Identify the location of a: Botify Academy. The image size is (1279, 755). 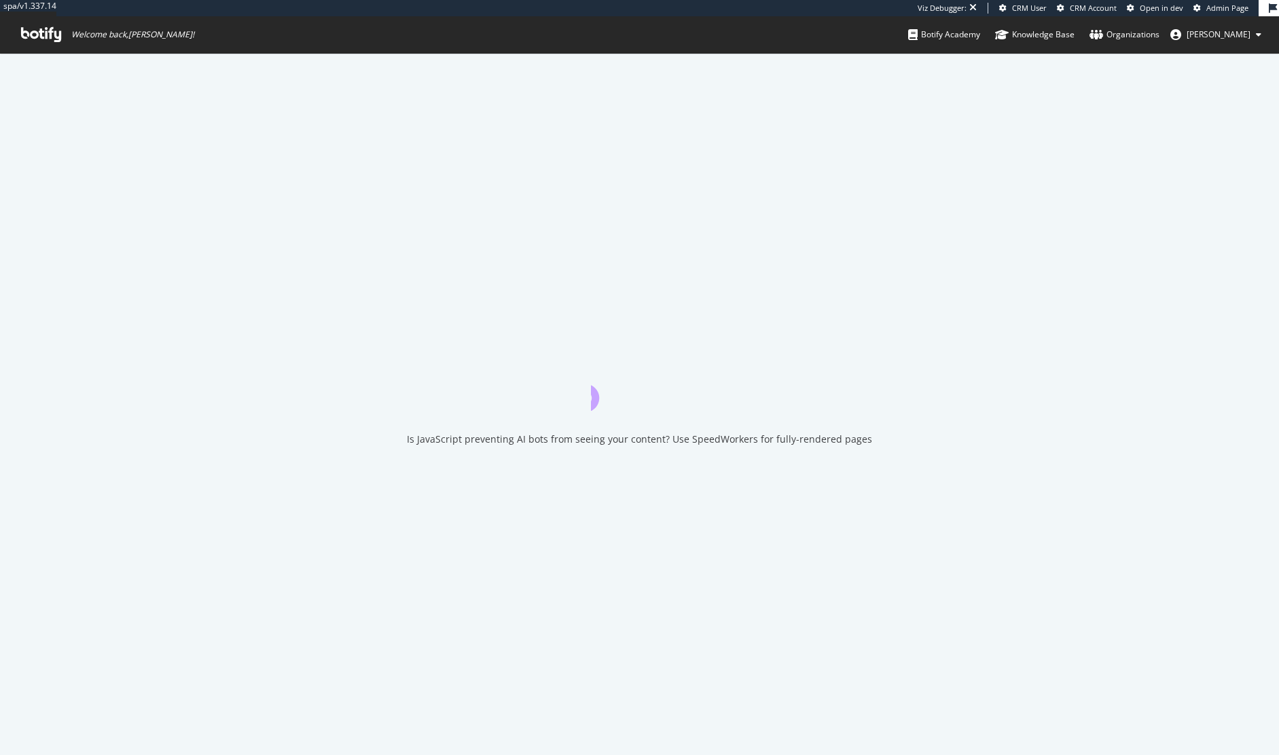
(944, 35).